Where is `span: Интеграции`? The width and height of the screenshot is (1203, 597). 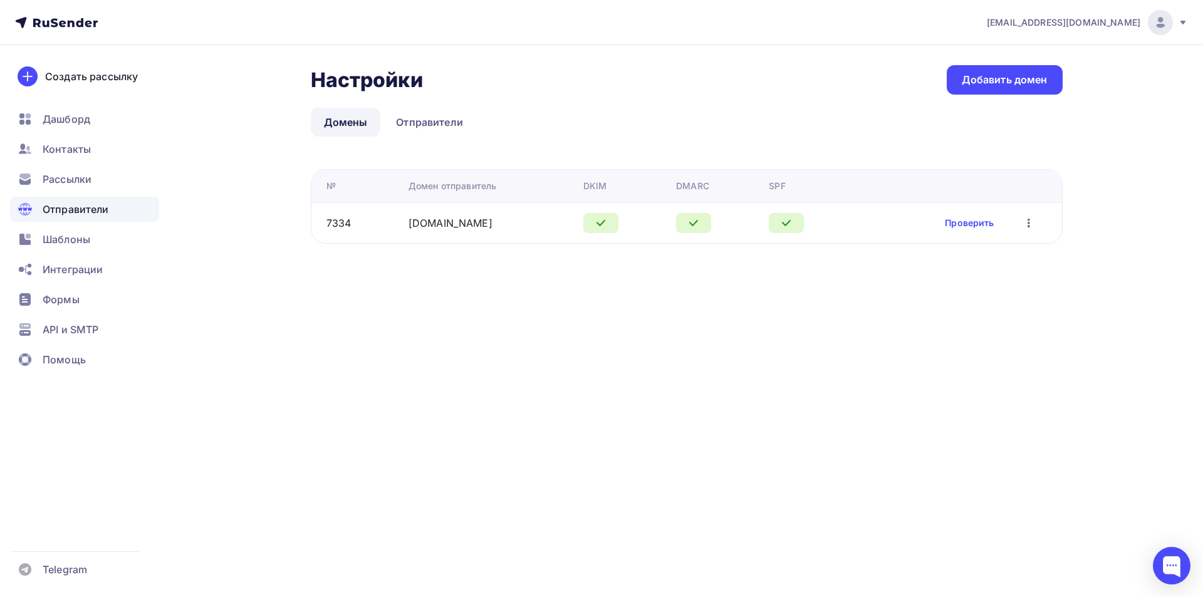
span: Интеграции is located at coordinates (73, 269).